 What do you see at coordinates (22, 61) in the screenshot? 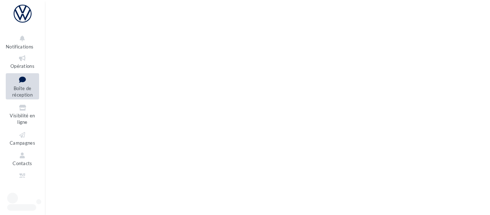
I see `a: Opérations` at bounding box center [22, 61].